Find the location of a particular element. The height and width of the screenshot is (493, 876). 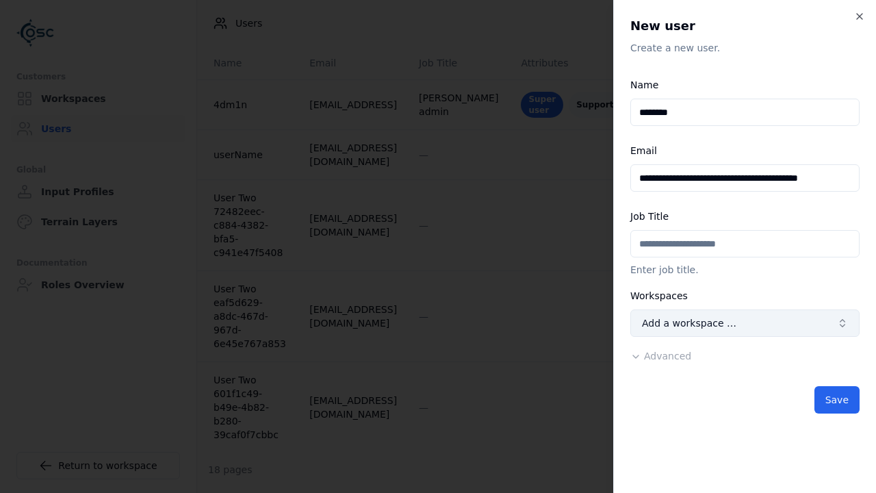

label: Name is located at coordinates (644, 85).